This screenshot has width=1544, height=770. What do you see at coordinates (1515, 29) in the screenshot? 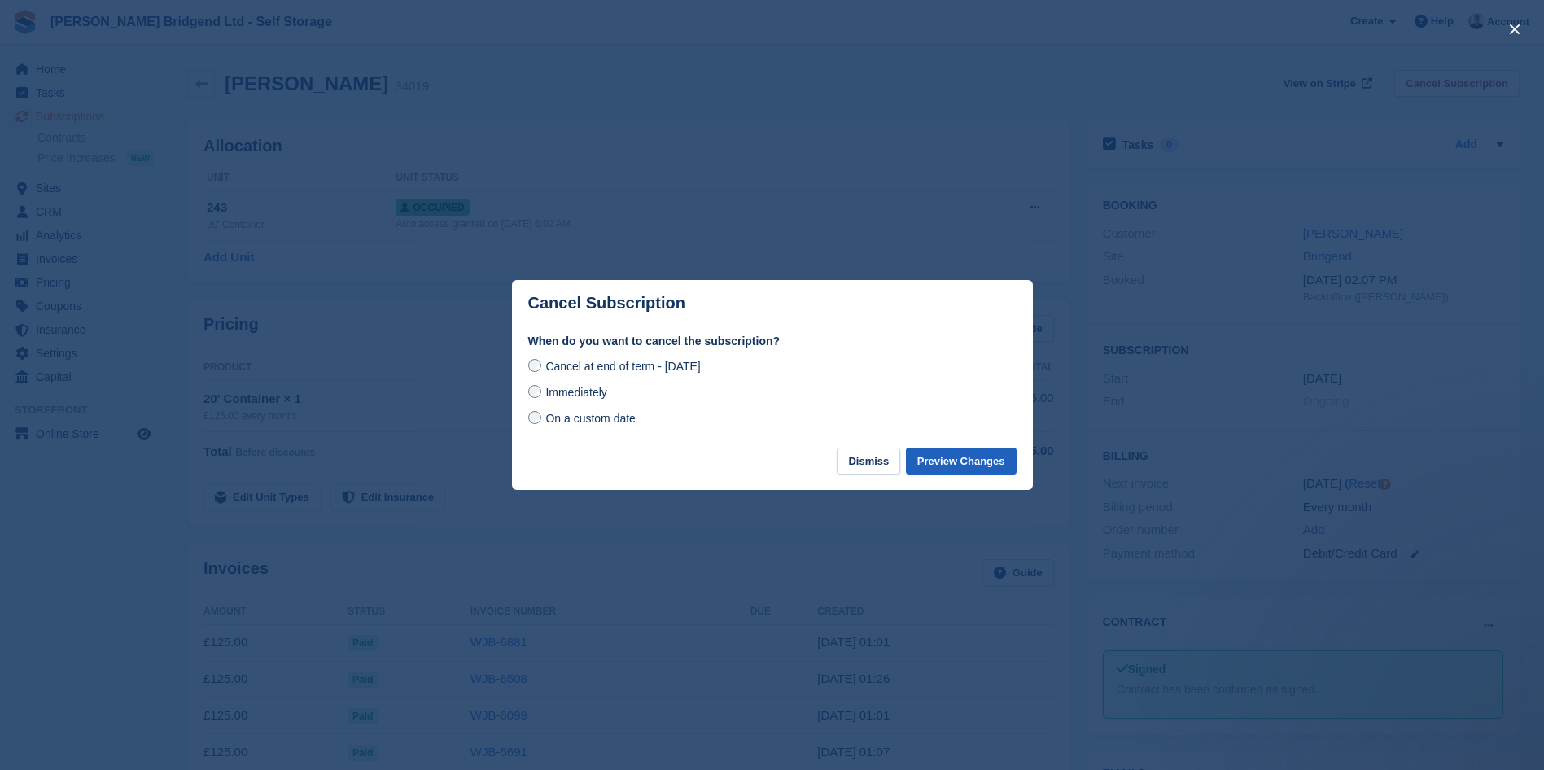
I see `button: close` at bounding box center [1515, 29].